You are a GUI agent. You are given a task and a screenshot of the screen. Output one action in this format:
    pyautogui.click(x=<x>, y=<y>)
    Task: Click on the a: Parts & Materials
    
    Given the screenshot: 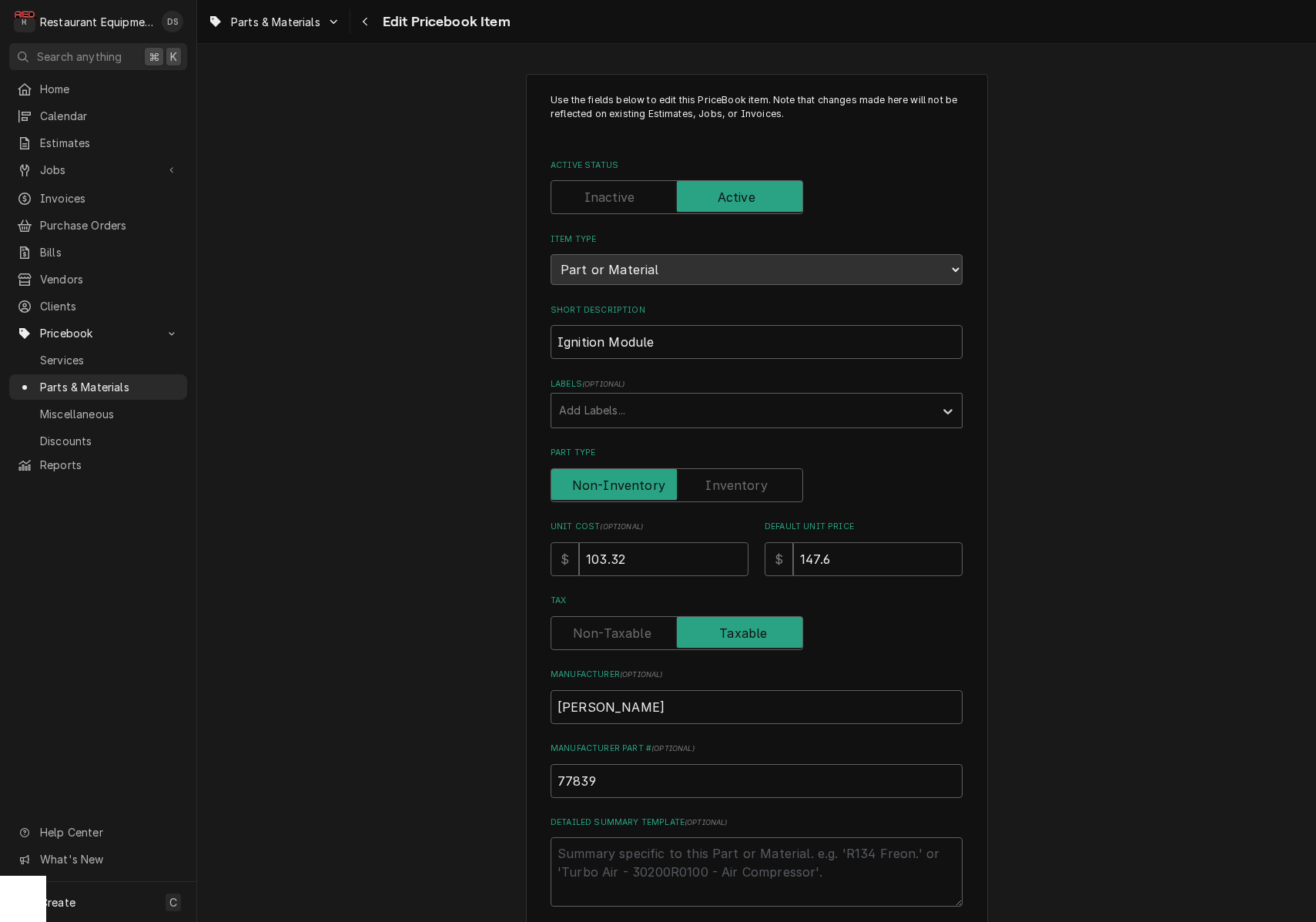 What is the action you would take?
    pyautogui.click(x=98, y=387)
    